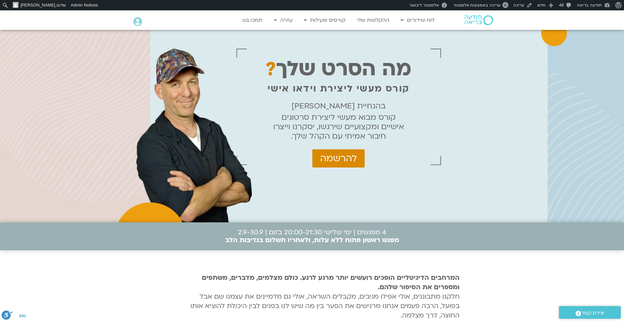  What do you see at coordinates (339, 89) in the screenshot?
I see `p: קורס מעשי ליצירת וידאו אישי` at bounding box center [339, 89].